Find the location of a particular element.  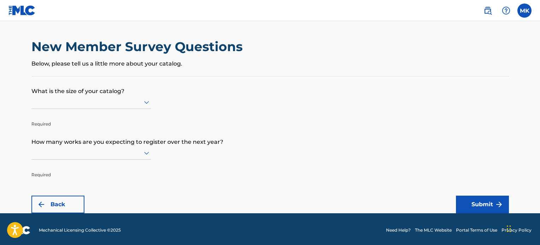

div: User Menu is located at coordinates (524, 11).